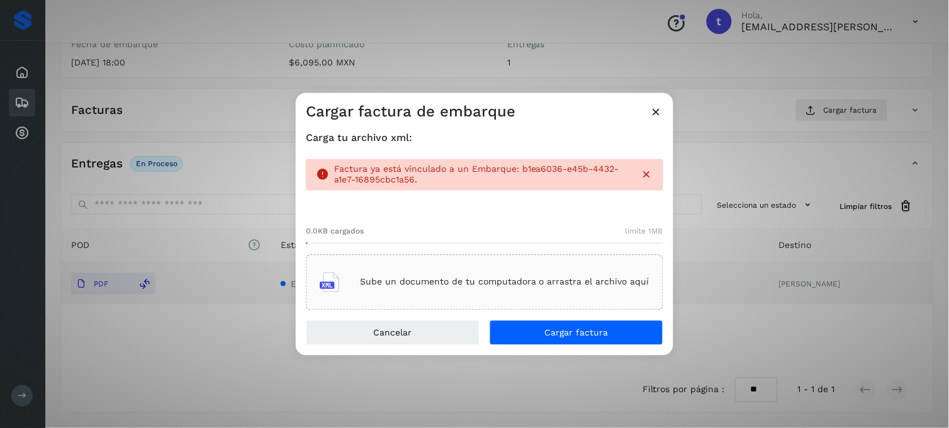 This screenshot has width=949, height=428. Describe the element at coordinates (335, 231) in the screenshot. I see `span: 0.0KB cargados` at that location.